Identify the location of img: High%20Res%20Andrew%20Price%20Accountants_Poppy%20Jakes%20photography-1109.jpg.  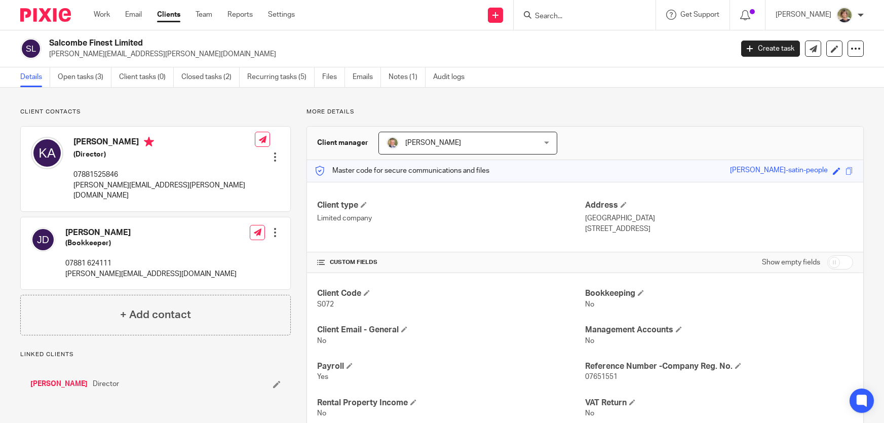
(393, 143).